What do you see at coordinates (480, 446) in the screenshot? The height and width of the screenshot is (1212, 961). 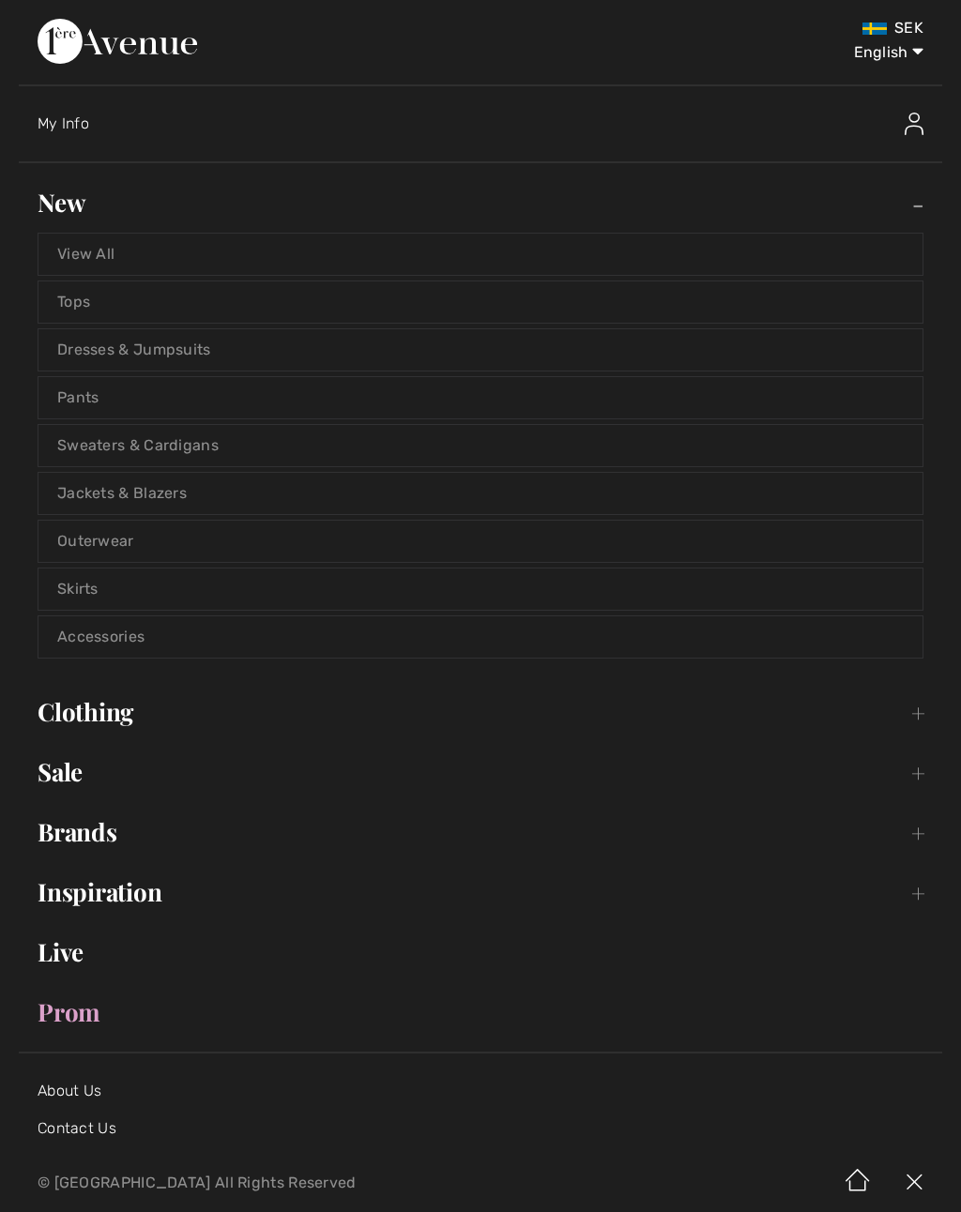 I see `a: Sweaters & Cardigans` at bounding box center [480, 446].